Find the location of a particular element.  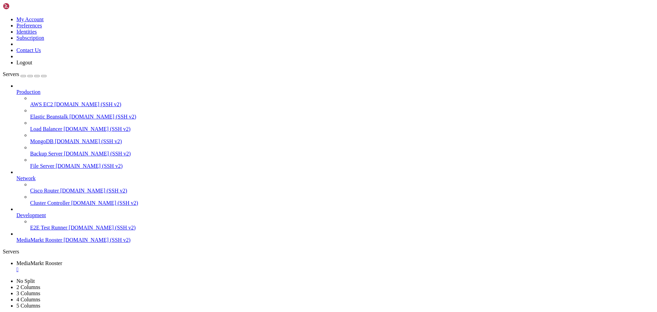

x-row: root@vmi2740746:~# is located at coordinates (285, 104).